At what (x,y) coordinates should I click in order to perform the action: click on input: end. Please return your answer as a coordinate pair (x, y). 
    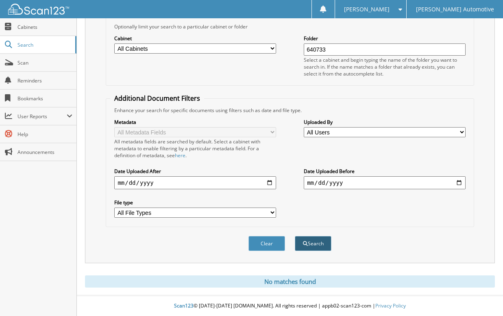
    Looking at the image, I should click on (384, 183).